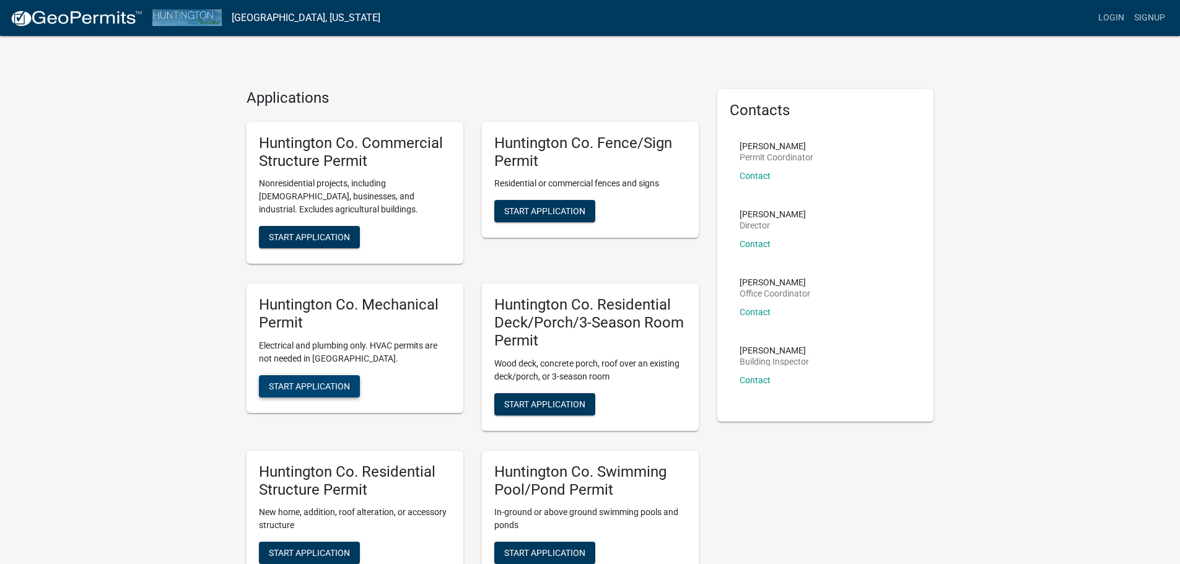 This screenshot has height=564, width=1180. I want to click on p: In-ground or above ground swimming pools and ponds, so click(590, 519).